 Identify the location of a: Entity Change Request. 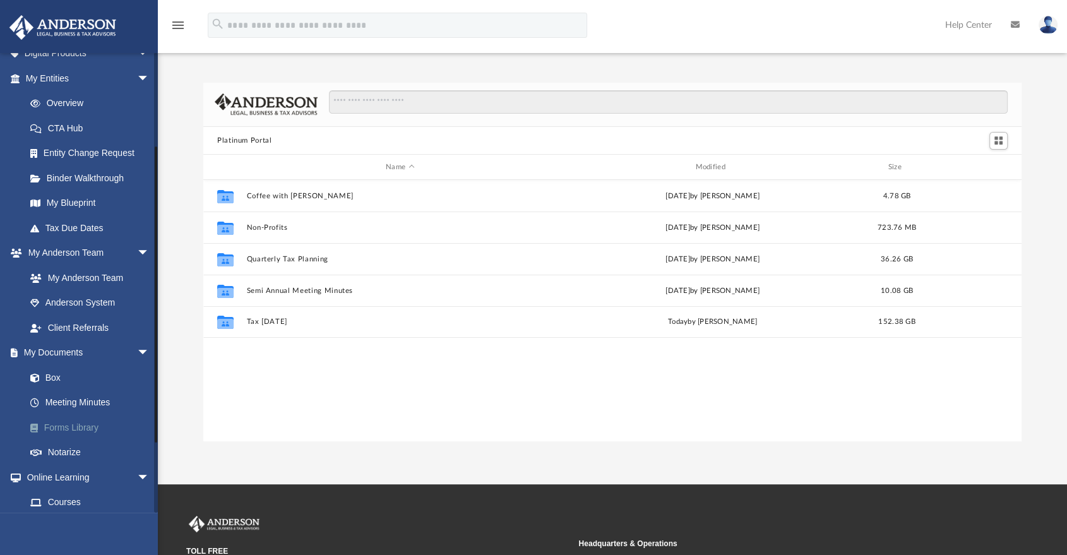
(93, 153).